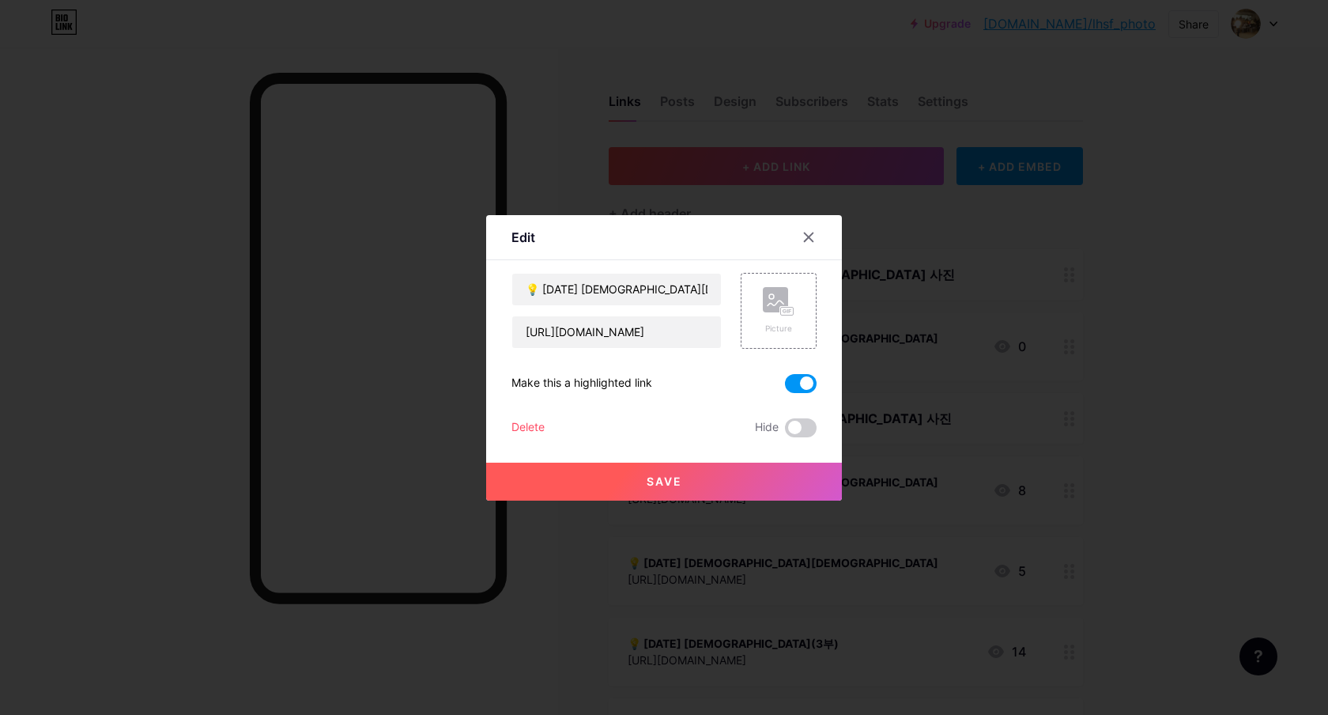 The image size is (1328, 715). Describe the element at coordinates (767, 428) in the screenshot. I see `span: Hide` at that location.